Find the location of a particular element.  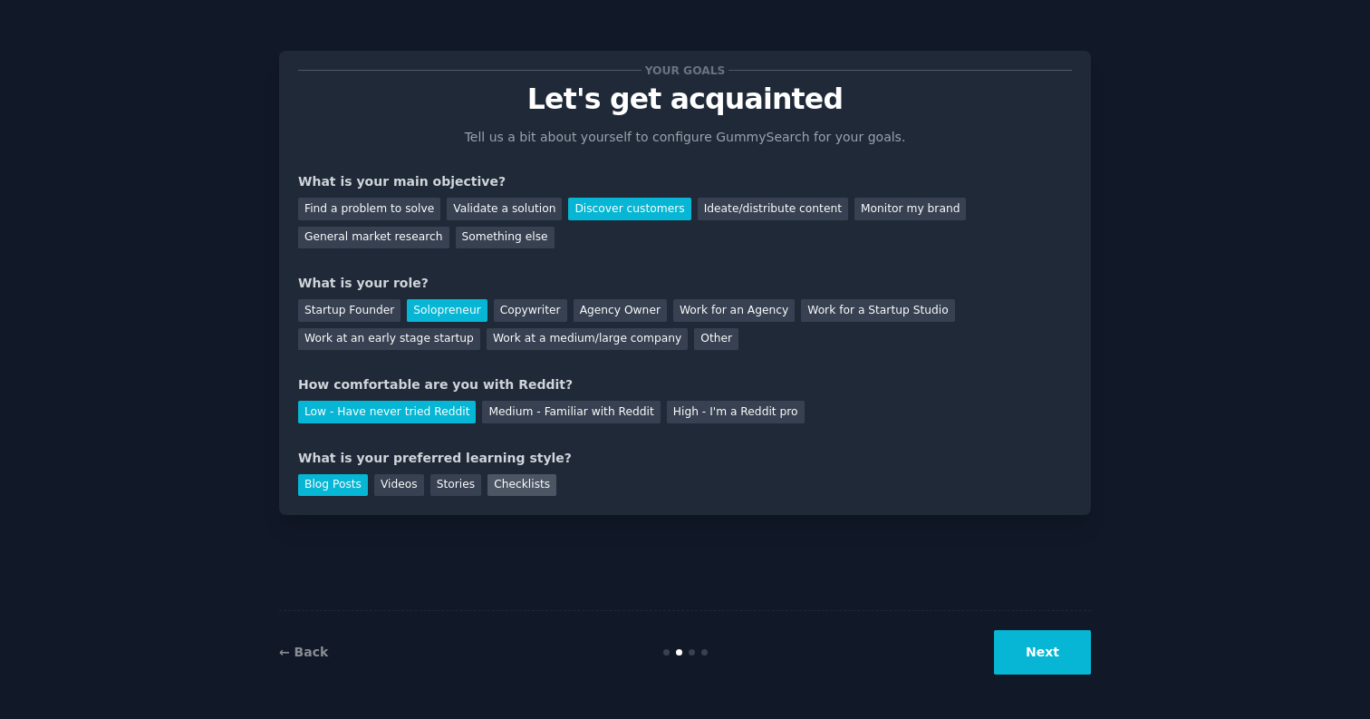

div: What is your main objective? is located at coordinates (685, 181).